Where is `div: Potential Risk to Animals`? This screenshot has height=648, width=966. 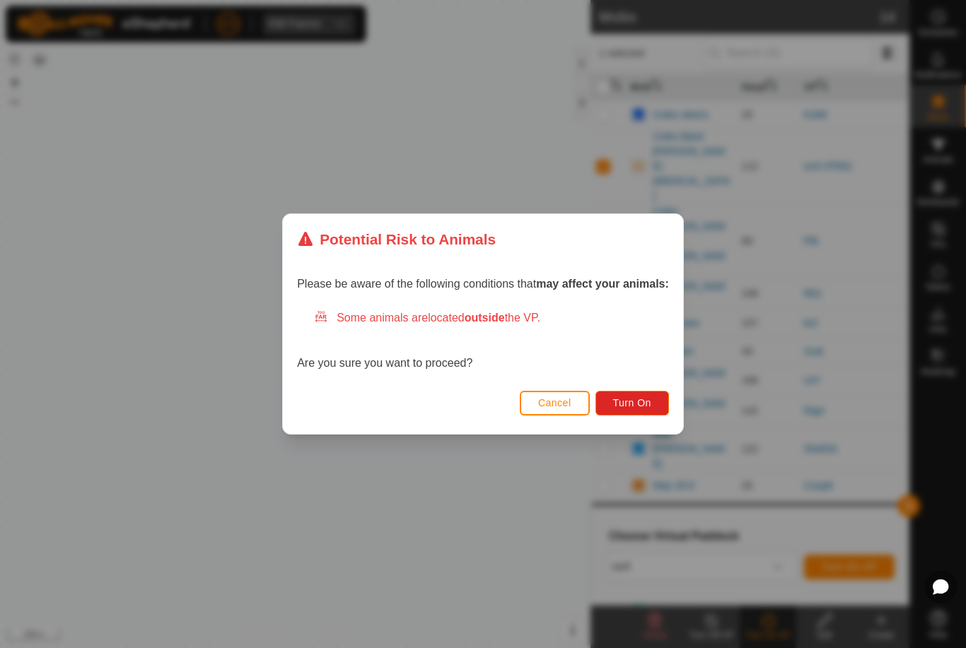 div: Potential Risk to Animals is located at coordinates (396, 239).